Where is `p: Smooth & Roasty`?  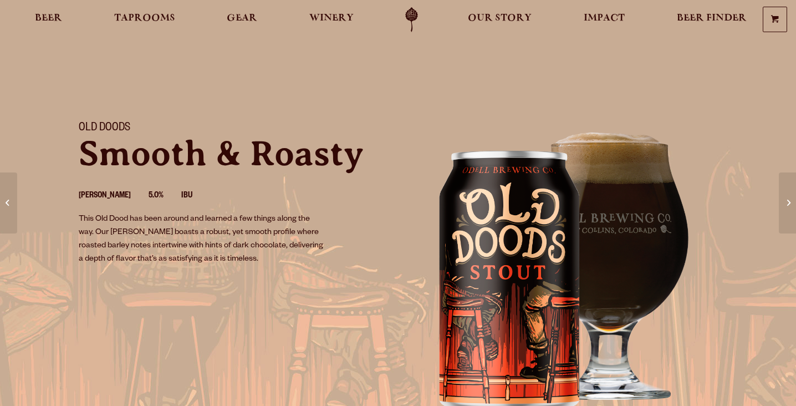 p: Smooth & Roasty is located at coordinates (232, 154).